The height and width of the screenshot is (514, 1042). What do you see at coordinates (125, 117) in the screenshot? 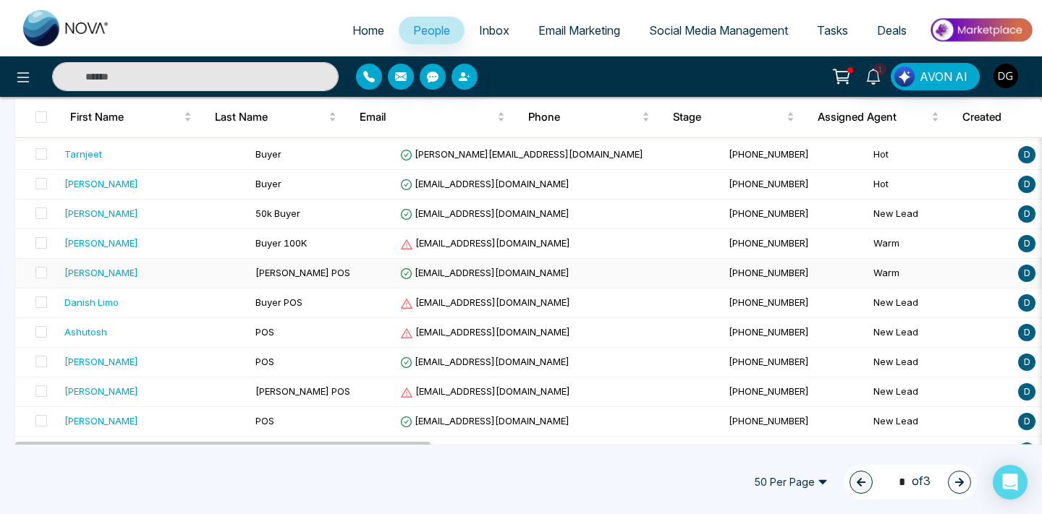
I see `span: First Name` at bounding box center [125, 117].